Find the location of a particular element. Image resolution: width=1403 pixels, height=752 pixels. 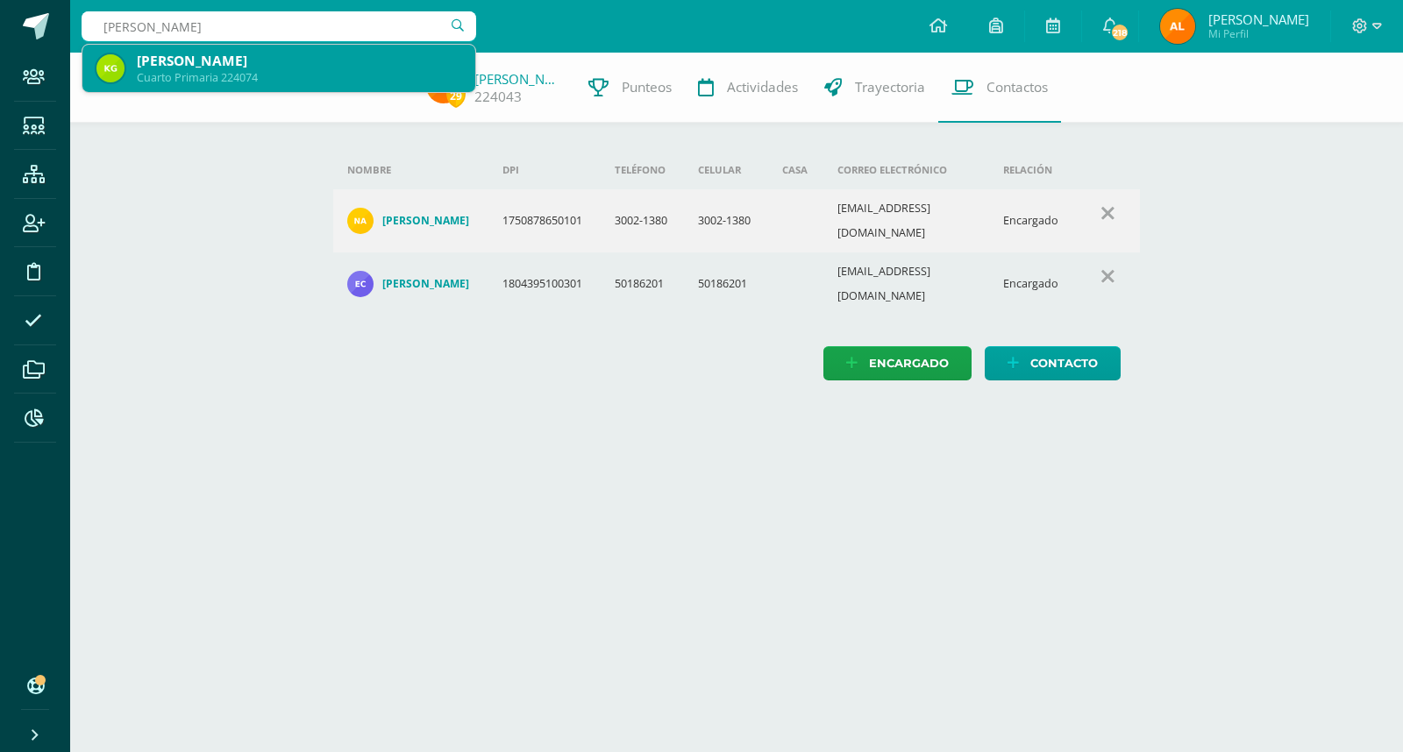

span: Punteos is located at coordinates (646, 87).